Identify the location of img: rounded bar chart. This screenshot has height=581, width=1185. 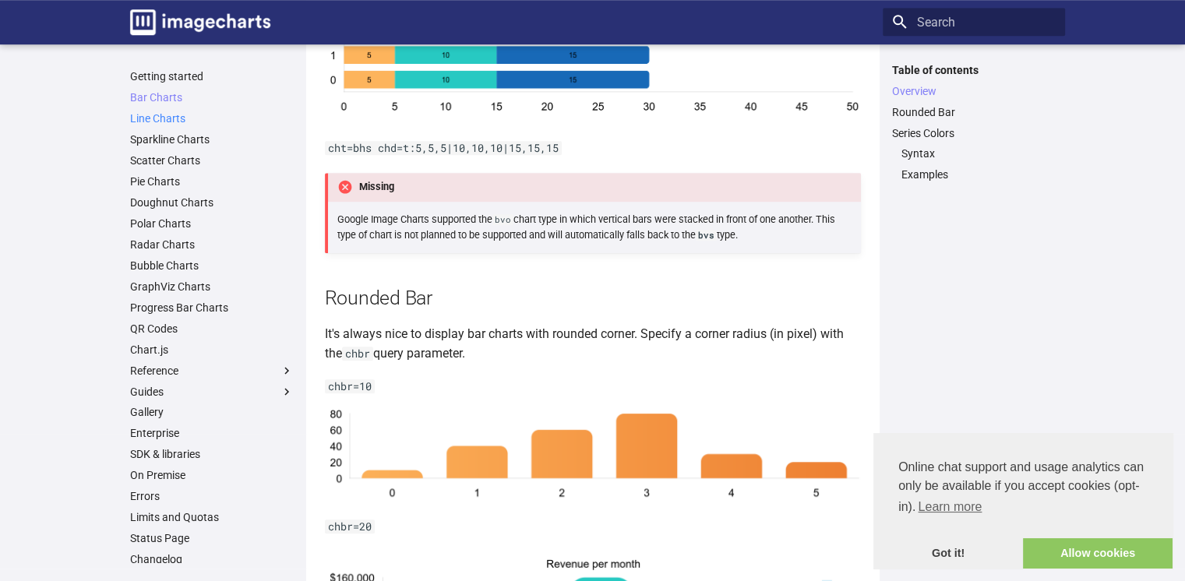
(593, 456).